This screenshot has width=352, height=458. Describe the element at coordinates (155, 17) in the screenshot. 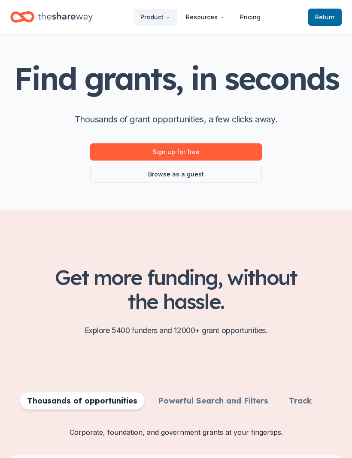

I see `button: Product` at that location.